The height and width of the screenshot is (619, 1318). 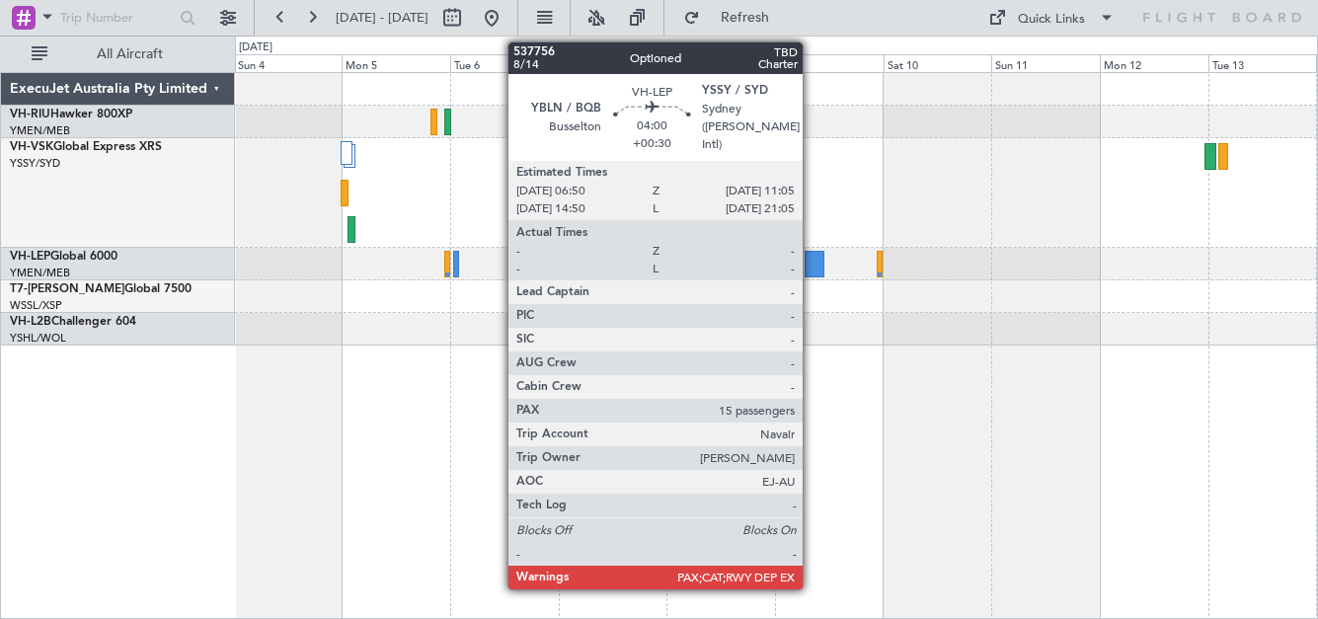 What do you see at coordinates (1154, 63) in the screenshot?
I see `div: Mon 12` at bounding box center [1154, 63].